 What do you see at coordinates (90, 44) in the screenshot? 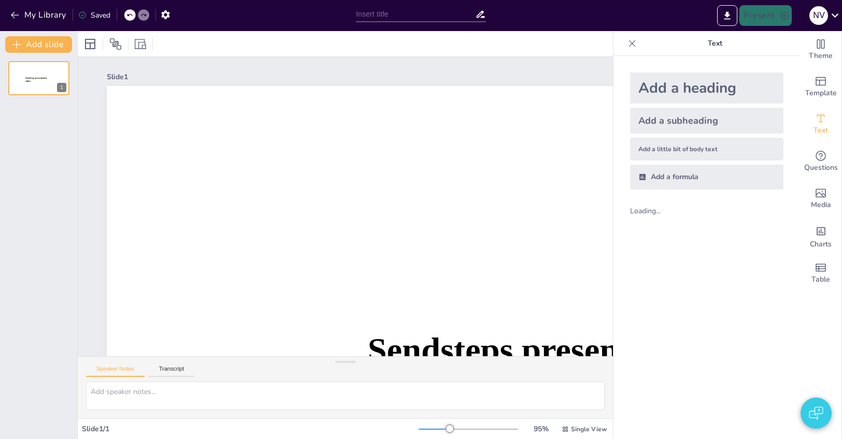
I see `div: Layout` at bounding box center [90, 44].